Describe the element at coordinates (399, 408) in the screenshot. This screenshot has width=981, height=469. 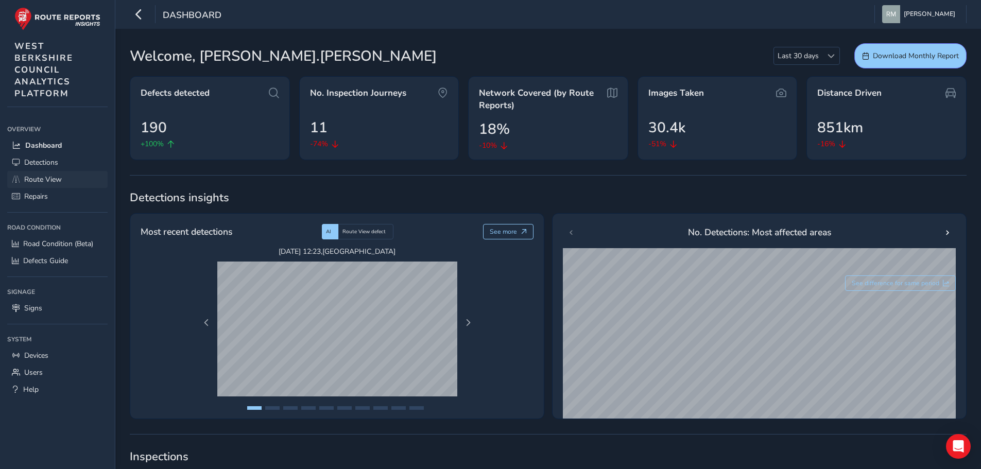
I see `button: Page 9` at that location.